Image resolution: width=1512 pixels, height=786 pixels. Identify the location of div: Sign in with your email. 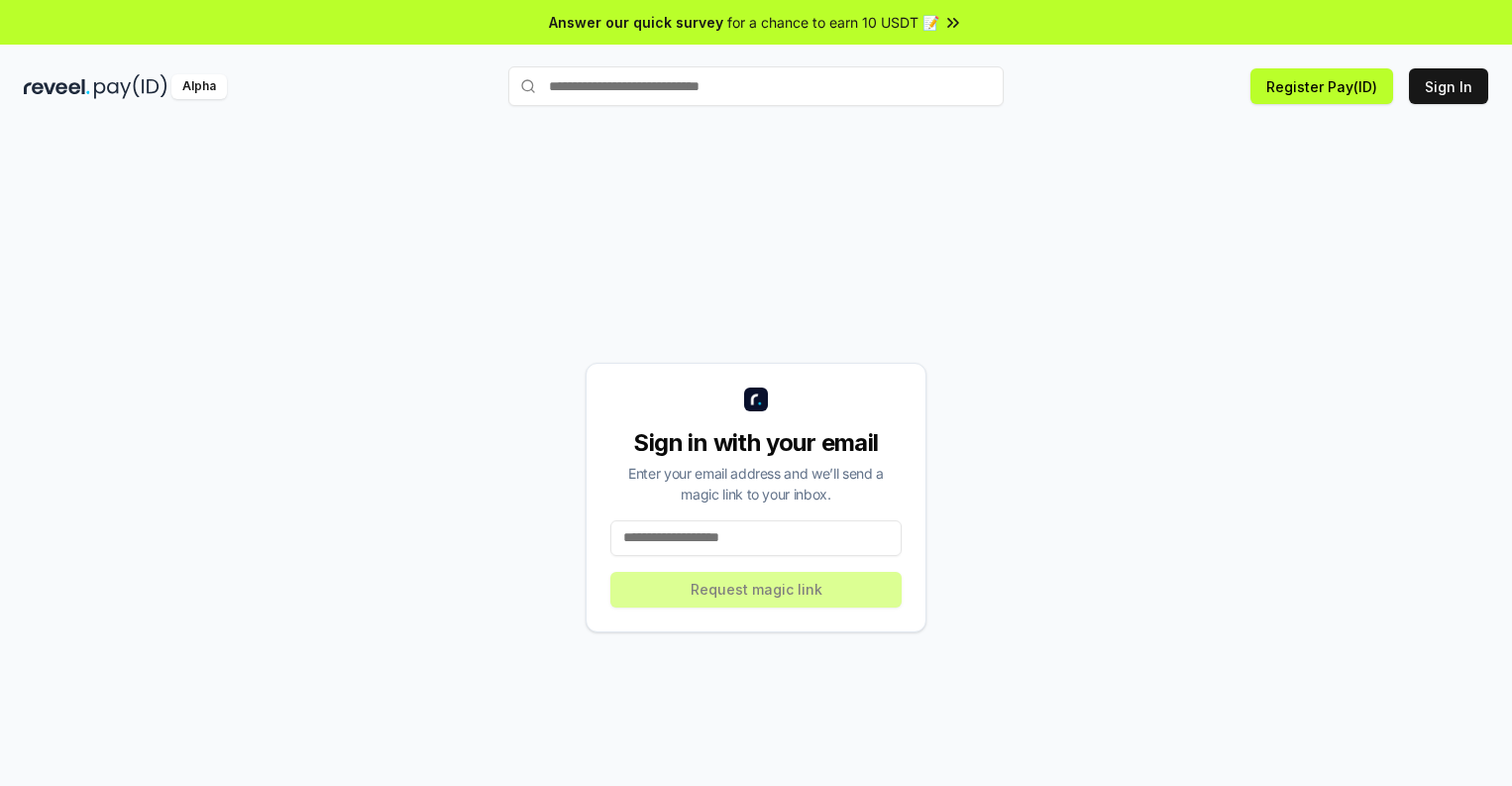
(756, 443).